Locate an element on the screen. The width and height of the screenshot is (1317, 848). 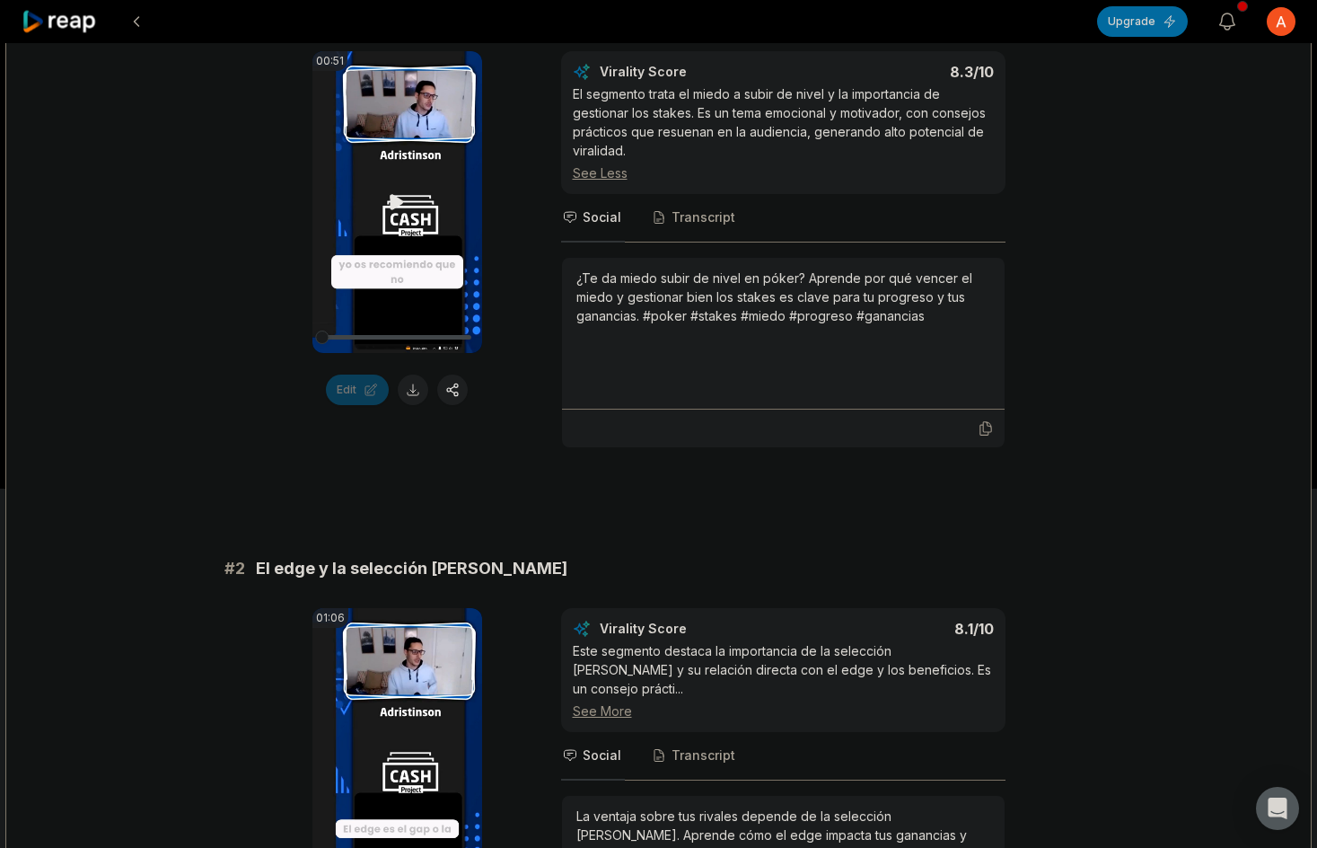
div: El segmento trata el miedo a subir de nivel y la importancia de gestionar los stakes. Es un tema ... is located at coordinates (783, 133).